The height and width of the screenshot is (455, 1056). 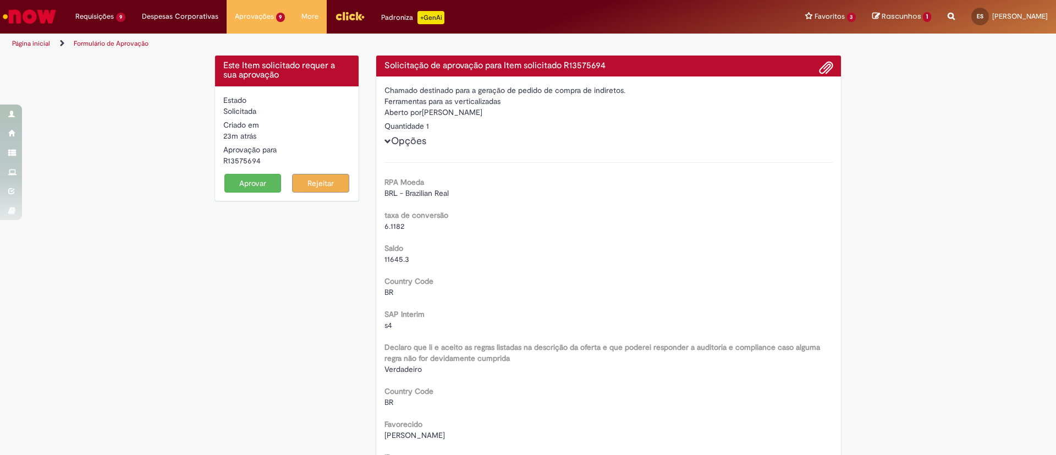 What do you see at coordinates (388, 325) in the screenshot?
I see `span: s4` at bounding box center [388, 325].